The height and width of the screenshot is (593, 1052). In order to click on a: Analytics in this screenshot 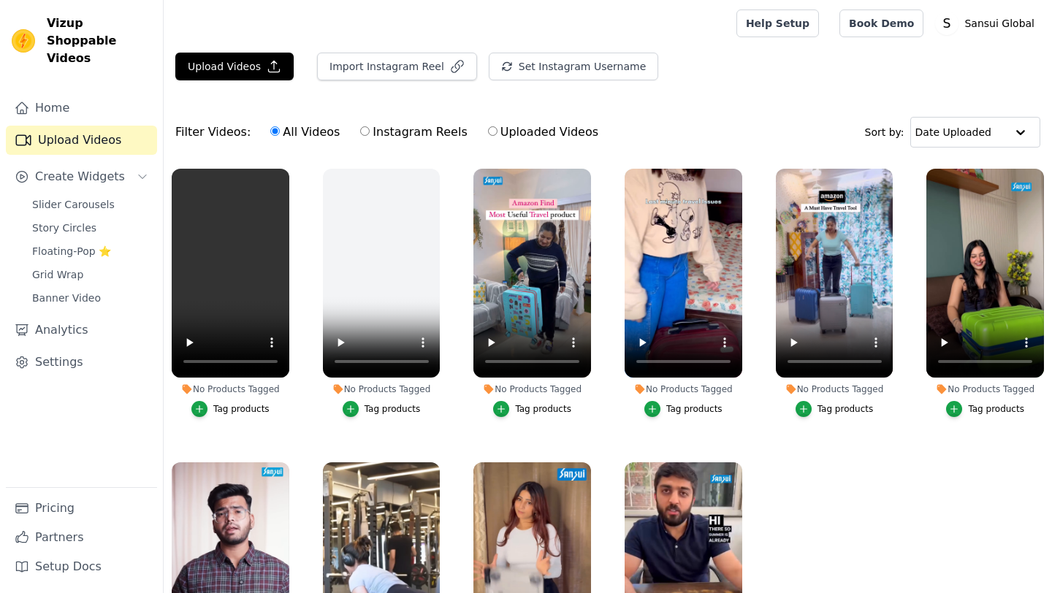, I will do `click(81, 330)`.